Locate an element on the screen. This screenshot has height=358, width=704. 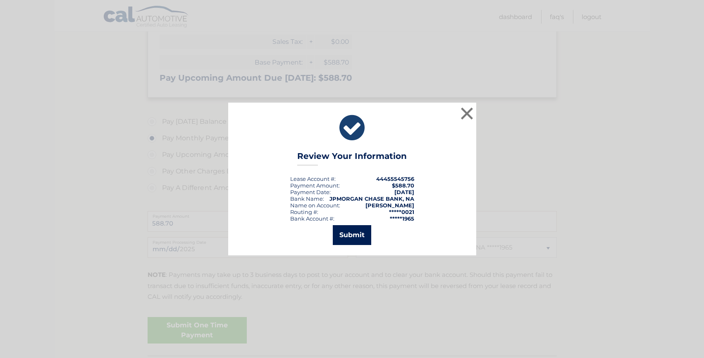
strong: JPMORGAN CHASE BANK, NA is located at coordinates (372, 199).